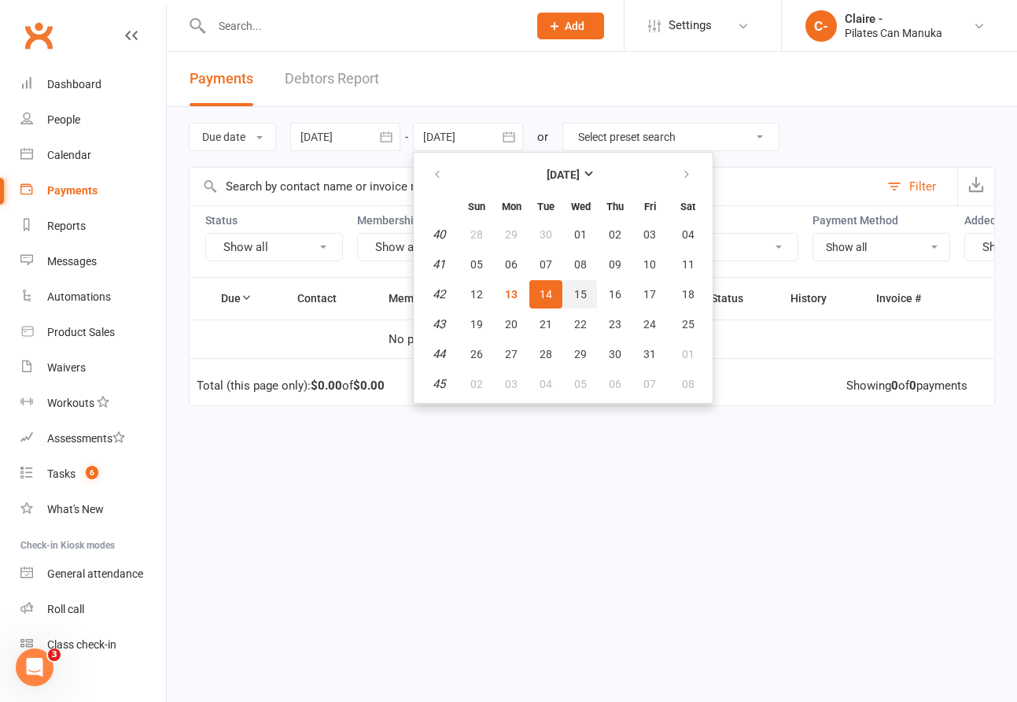 Image resolution: width=1017 pixels, height=702 pixels. What do you see at coordinates (95, 573) in the screenshot?
I see `div: General attendance` at bounding box center [95, 573].